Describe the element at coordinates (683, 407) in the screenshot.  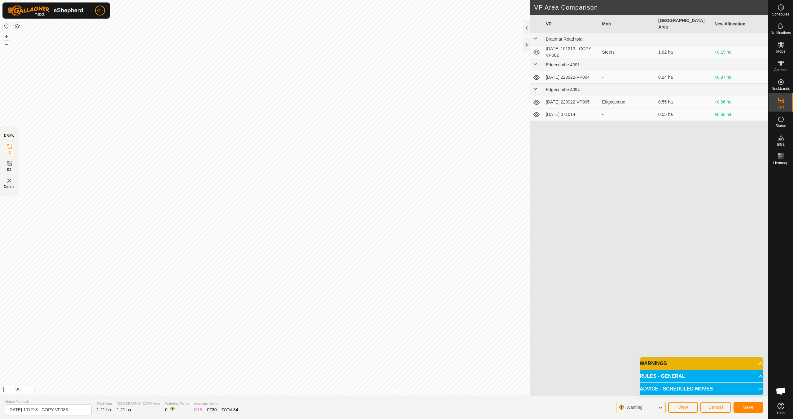
I see `span: View` at that location.